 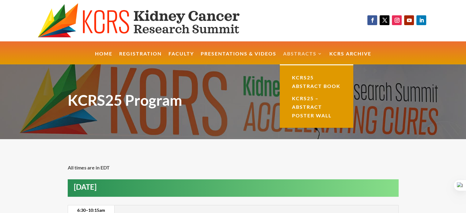 What do you see at coordinates (316, 82) in the screenshot?
I see `a: KCRS25 Abstract Book` at bounding box center [316, 82].